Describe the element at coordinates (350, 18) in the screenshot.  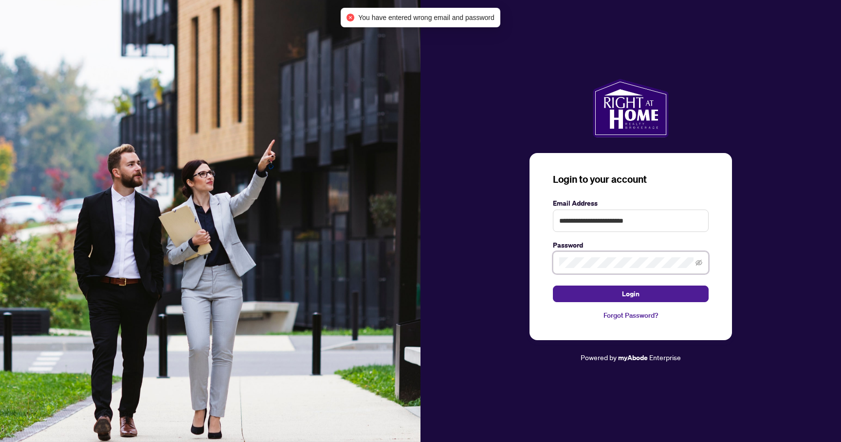
I see `span: close-circle` at that location.